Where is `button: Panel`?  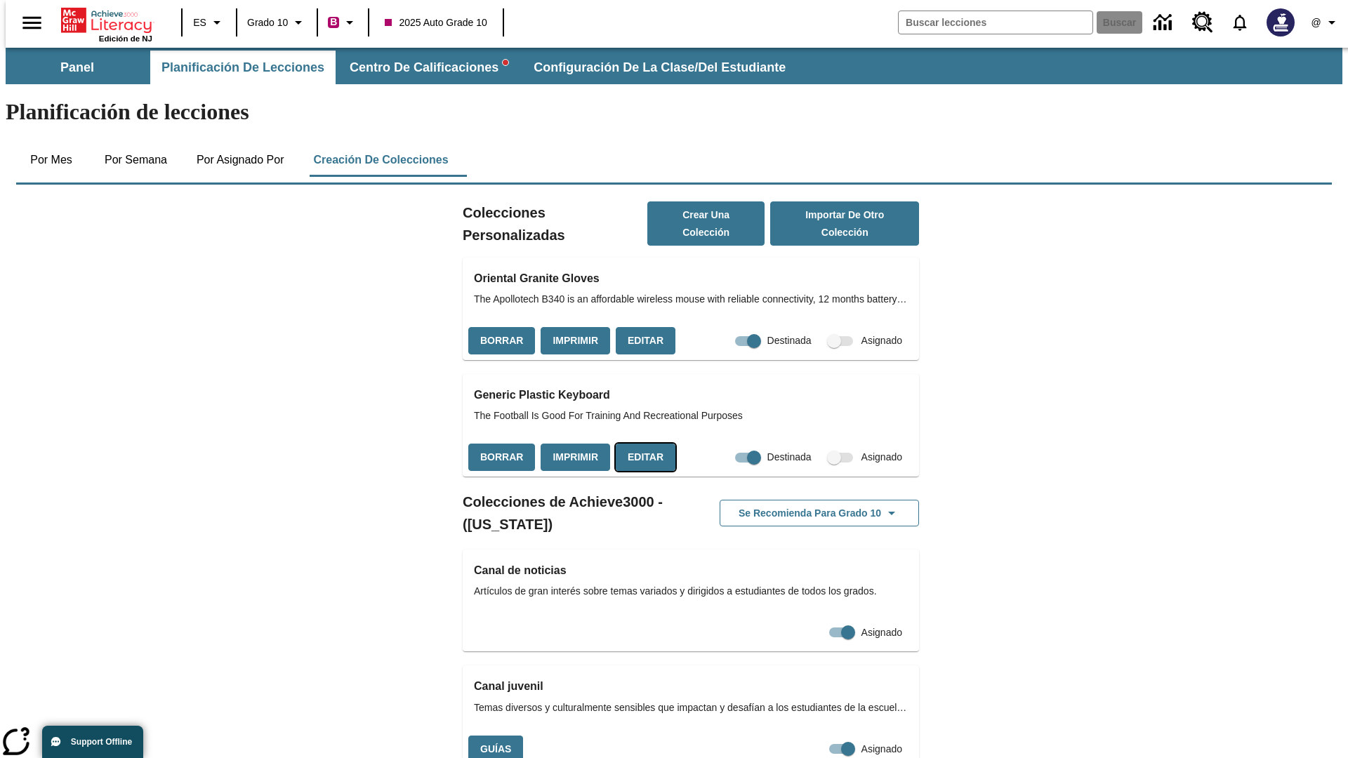
button: Panel is located at coordinates (77, 67).